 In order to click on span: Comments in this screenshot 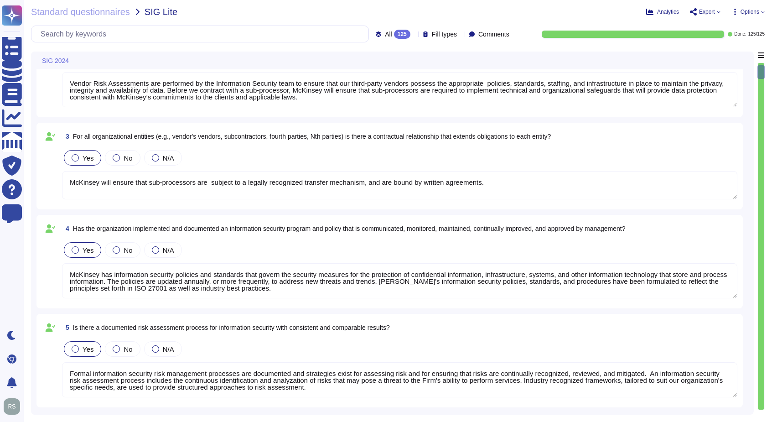, I will do `click(494, 34)`.